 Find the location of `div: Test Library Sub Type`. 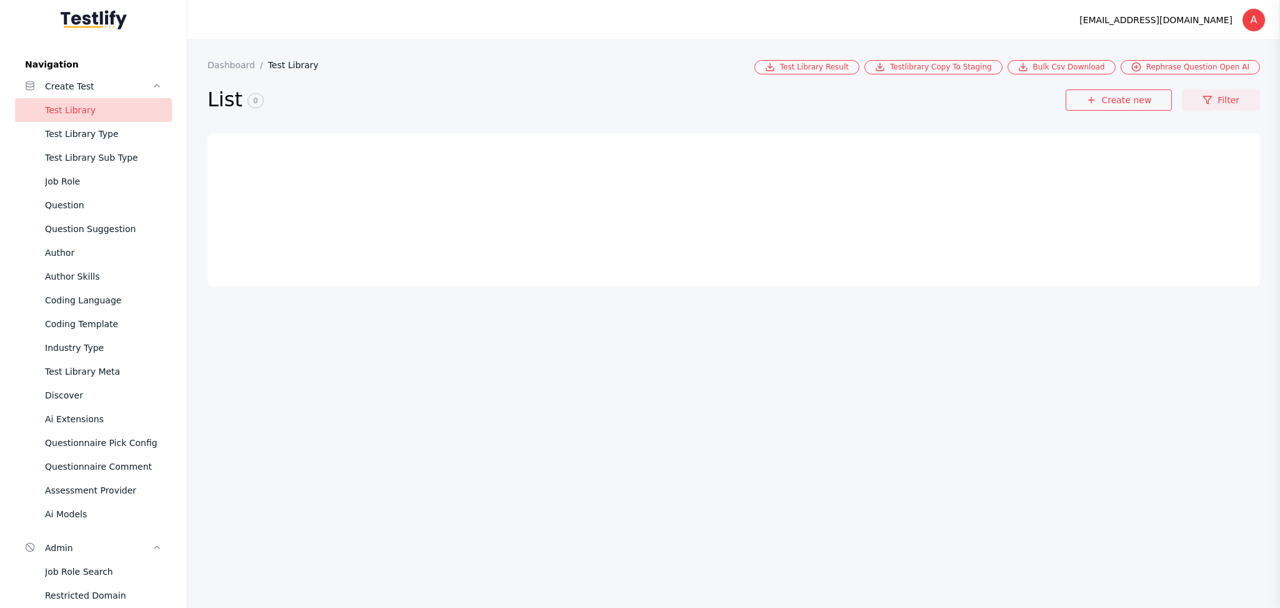

div: Test Library Sub Type is located at coordinates (103, 158).